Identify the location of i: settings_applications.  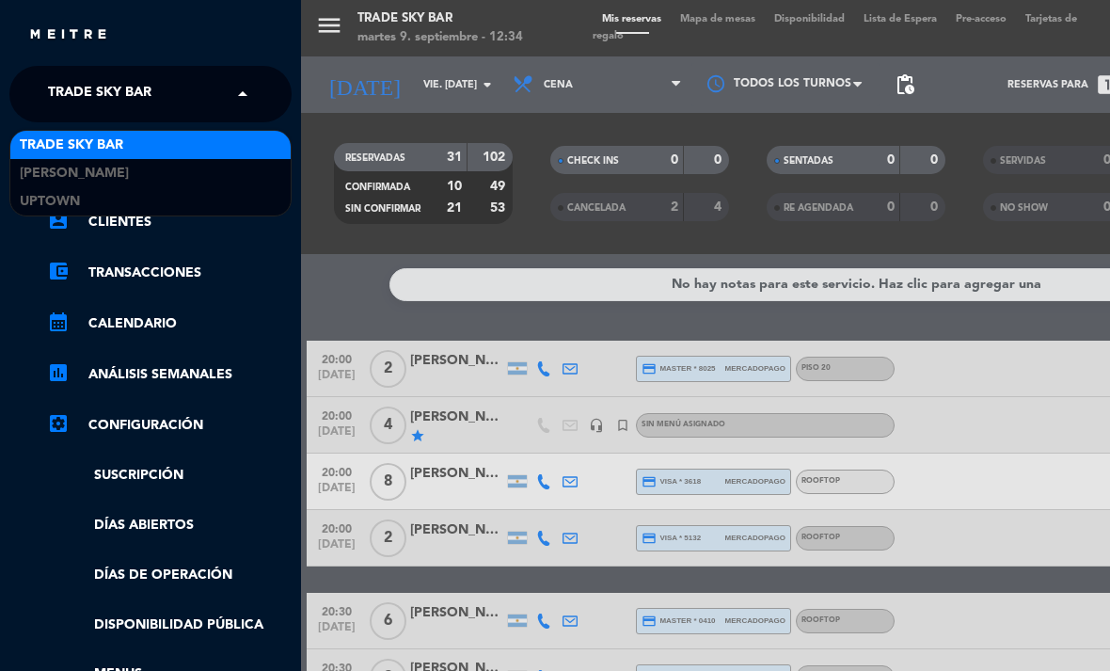
(58, 423).